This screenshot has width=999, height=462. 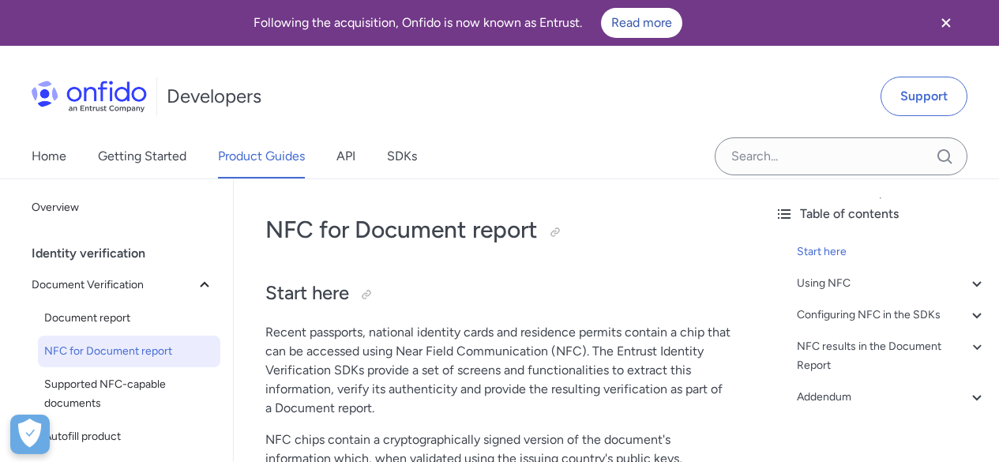 What do you see at coordinates (129, 351) in the screenshot?
I see `span: NFC for Document report` at bounding box center [129, 351].